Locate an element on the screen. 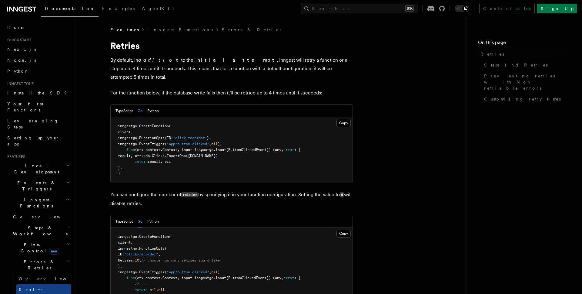  button: Go is located at coordinates (140, 221).